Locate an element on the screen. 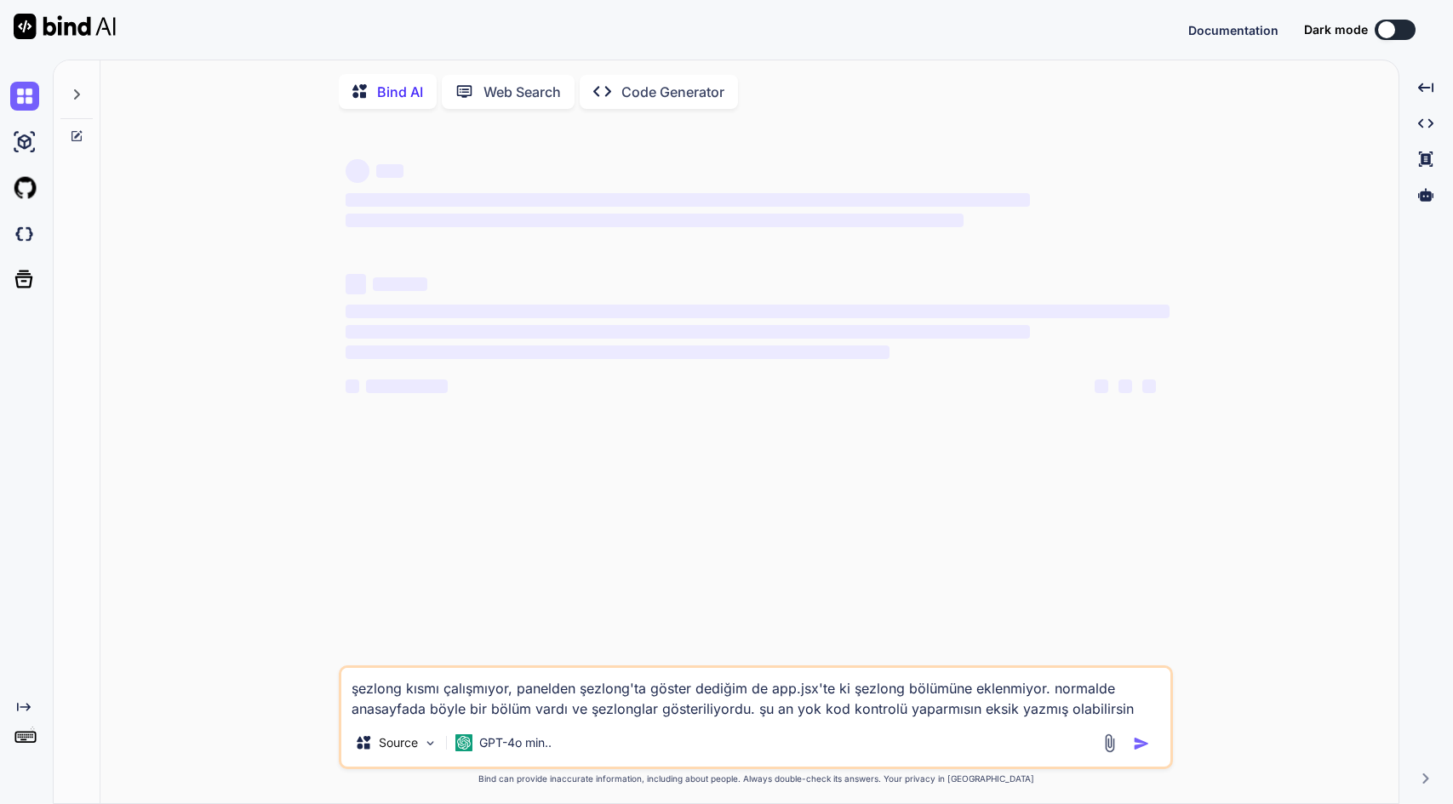  p: Code Generator is located at coordinates (672, 92).